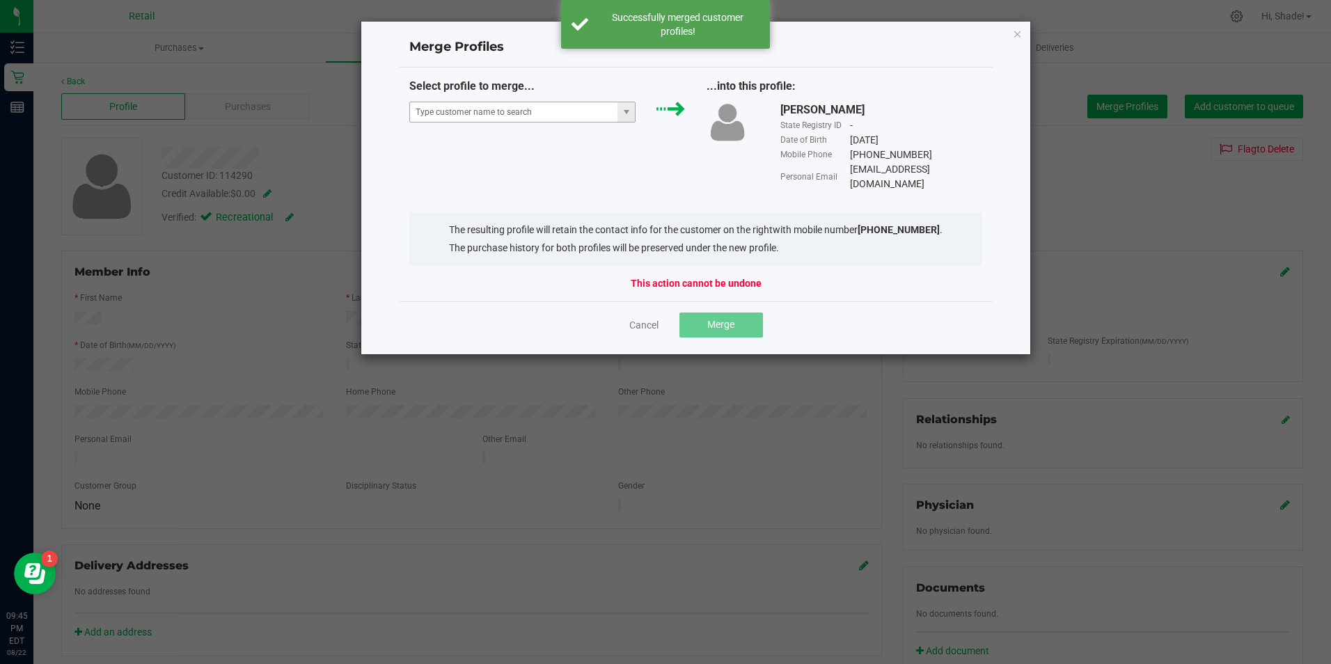  I want to click on h4: Merge Profiles, so click(696, 47).